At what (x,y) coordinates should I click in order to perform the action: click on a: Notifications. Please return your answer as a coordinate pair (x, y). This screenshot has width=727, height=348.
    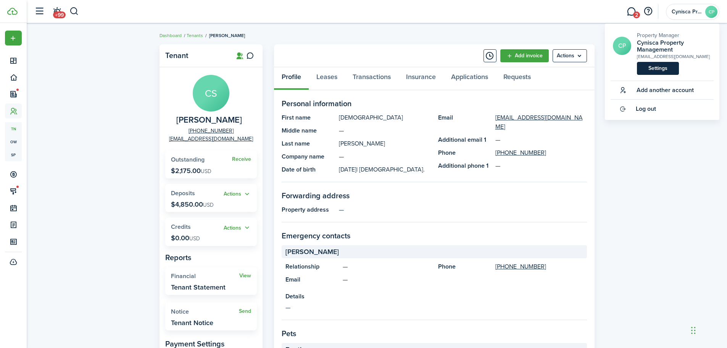
    Looking at the image, I should click on (57, 11).